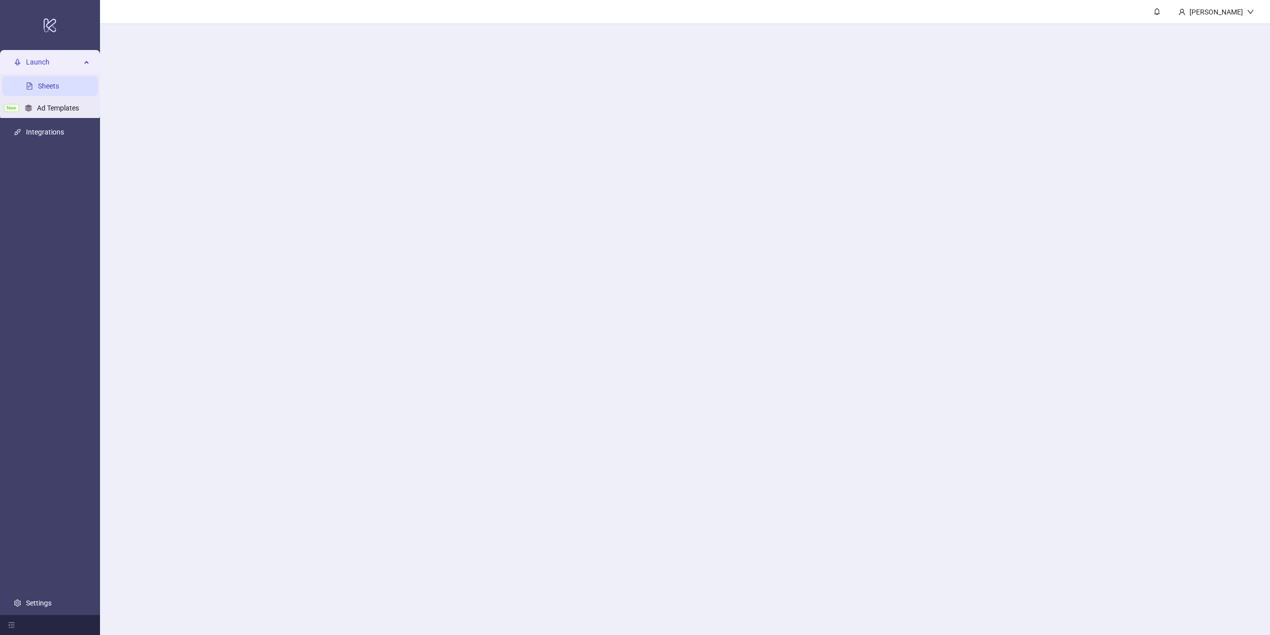 The height and width of the screenshot is (635, 1270). Describe the element at coordinates (45, 132) in the screenshot. I see `a: Integrations` at that location.